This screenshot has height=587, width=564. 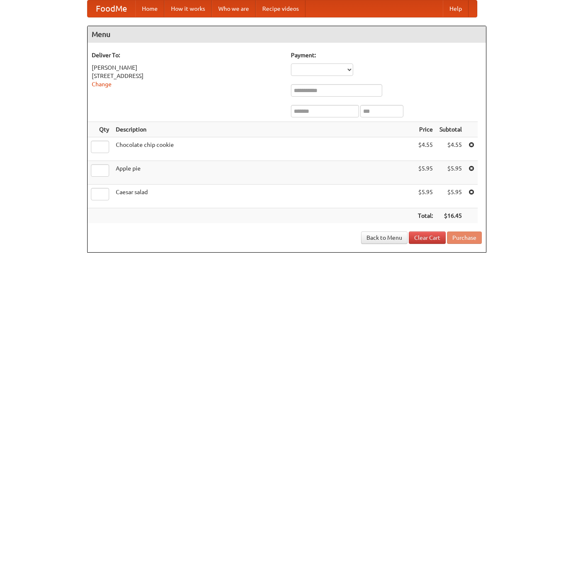 What do you see at coordinates (425, 129) in the screenshot?
I see `th: Price` at bounding box center [425, 129].